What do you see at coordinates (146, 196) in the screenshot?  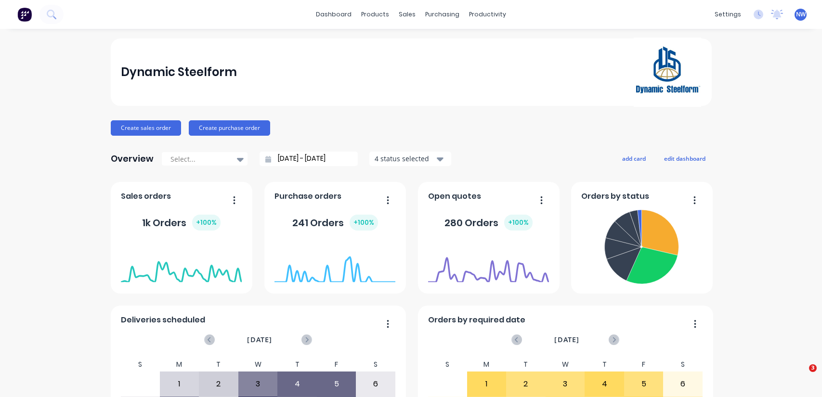 I see `span: Sales orders` at bounding box center [146, 196].